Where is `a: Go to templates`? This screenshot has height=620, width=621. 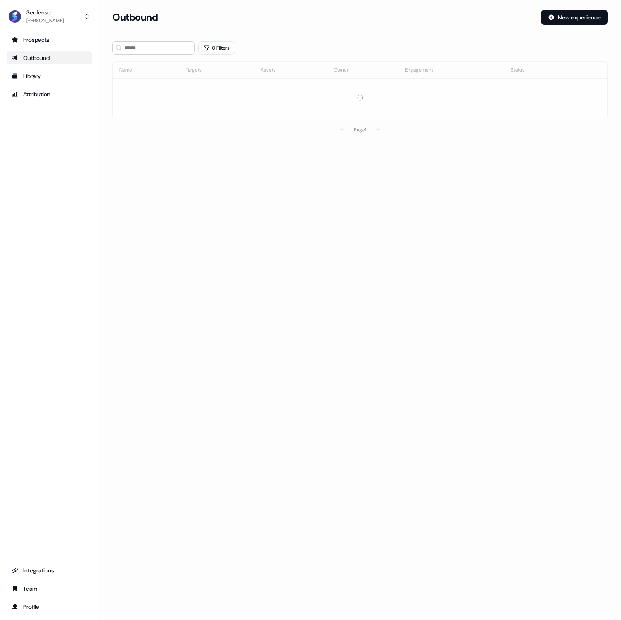 a: Go to templates is located at coordinates (49, 76).